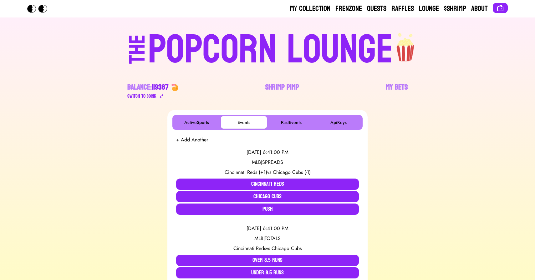  Describe the element at coordinates (291, 123) in the screenshot. I see `button: PastEvents` at that location.